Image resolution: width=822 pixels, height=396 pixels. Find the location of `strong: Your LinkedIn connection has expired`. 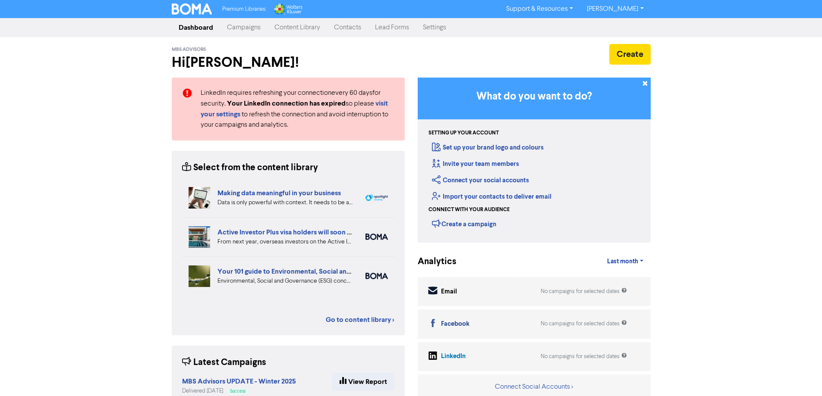

strong: Your LinkedIn connection has expired is located at coordinates (286, 104).